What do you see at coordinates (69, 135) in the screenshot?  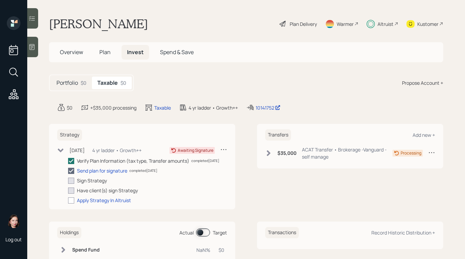 I see `h6: Strategy` at bounding box center [69, 135].